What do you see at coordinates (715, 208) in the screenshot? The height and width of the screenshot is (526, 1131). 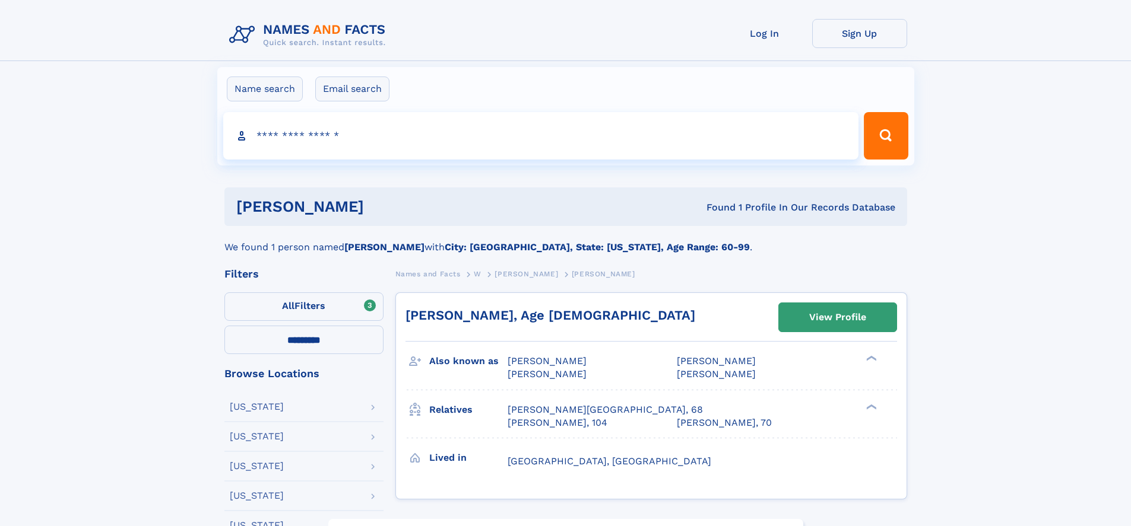 I see `div: Found 1 Profile In Our Records Database` at bounding box center [715, 208].